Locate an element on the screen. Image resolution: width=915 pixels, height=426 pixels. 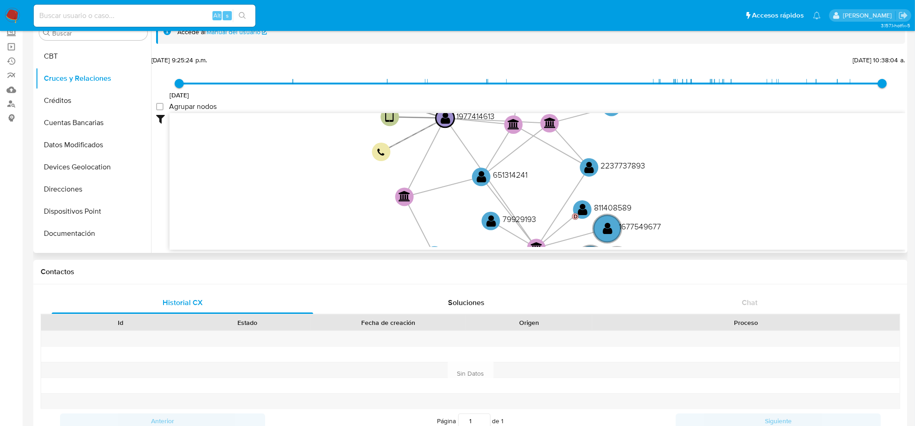
button: Devices Geolocation is located at coordinates (93, 167).